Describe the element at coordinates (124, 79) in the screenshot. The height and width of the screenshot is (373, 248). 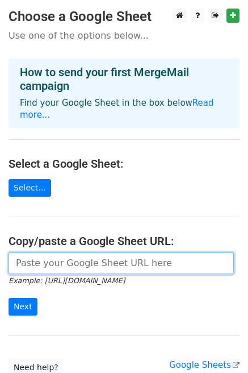
I see `h4: How to send your first MergeMail campaign` at that location.